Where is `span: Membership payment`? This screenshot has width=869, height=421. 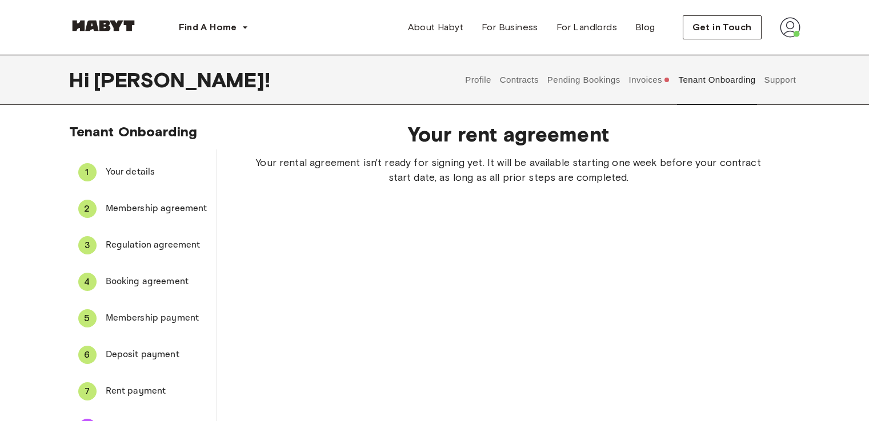
span: Membership payment is located at coordinates (156, 319).